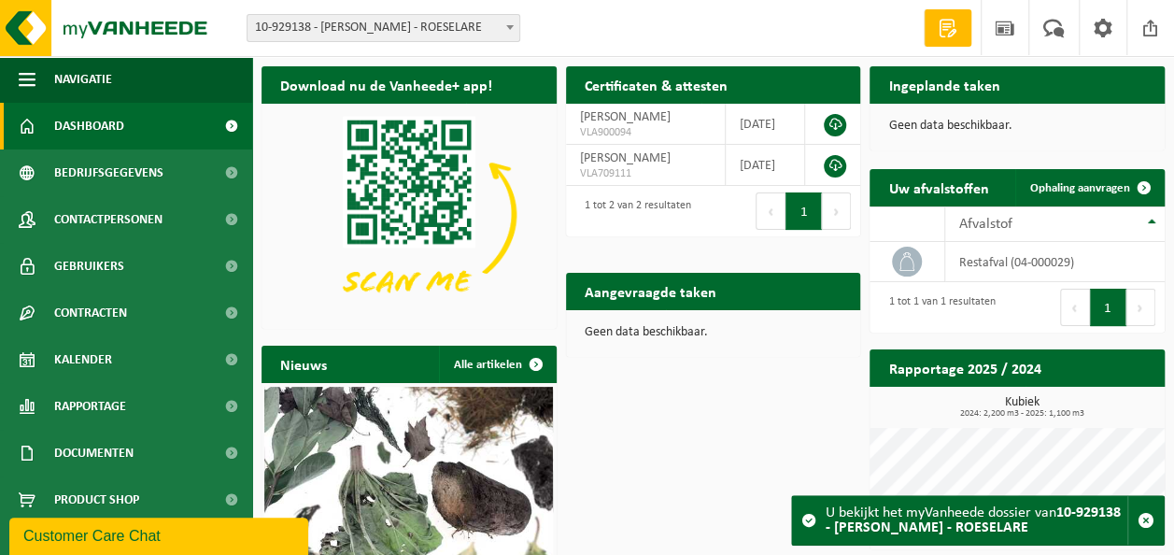 Image resolution: width=1174 pixels, height=555 pixels. What do you see at coordinates (108, 219) in the screenshot?
I see `span: Contactpersonen` at bounding box center [108, 219].